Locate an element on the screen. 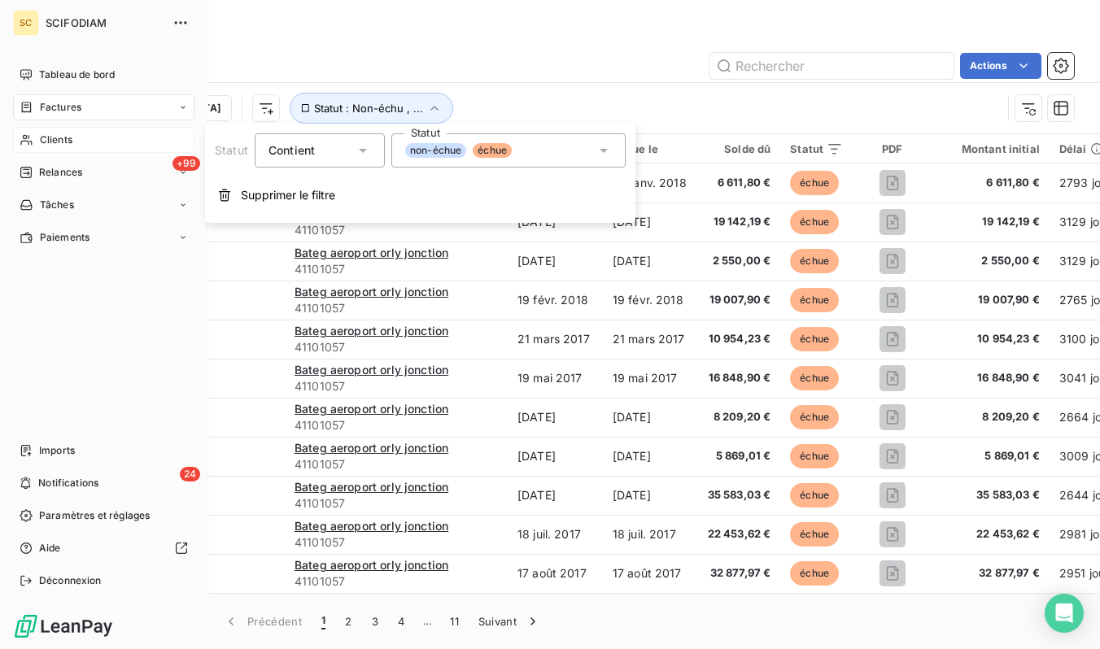 This screenshot has width=1100, height=649. button: Suivant is located at coordinates (509, 622).